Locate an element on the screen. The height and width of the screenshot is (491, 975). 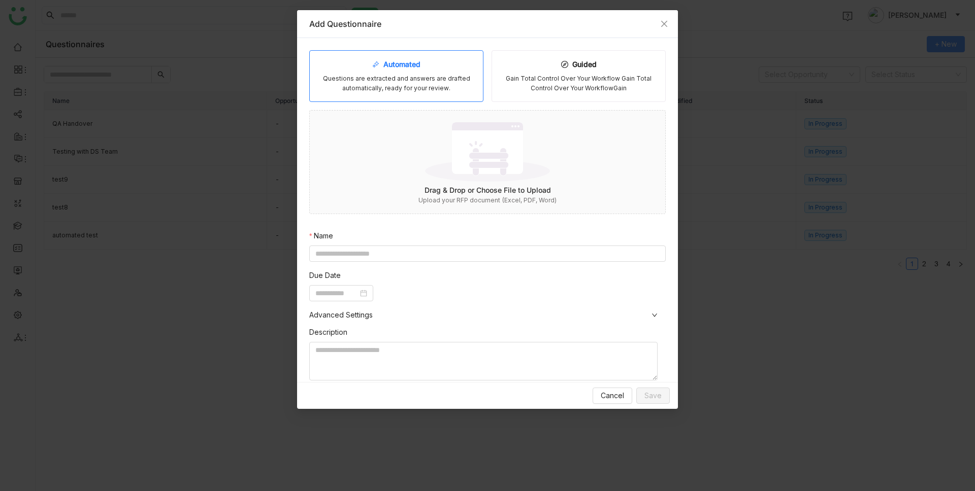
div: No dataDrag & Drop or Choose File to UploadUpload your RFP document (Excel, PDF, Word) is located at coordinates (487, 162).